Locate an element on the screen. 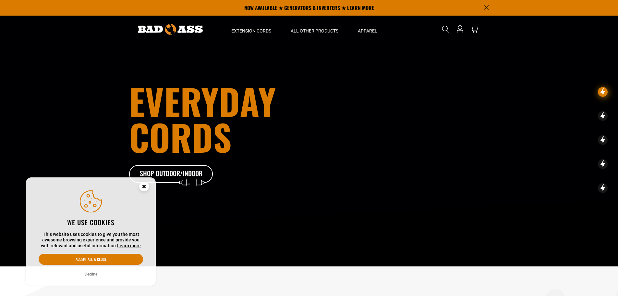 The width and height of the screenshot is (618, 296). summary: Extension Cords is located at coordinates (251, 29).